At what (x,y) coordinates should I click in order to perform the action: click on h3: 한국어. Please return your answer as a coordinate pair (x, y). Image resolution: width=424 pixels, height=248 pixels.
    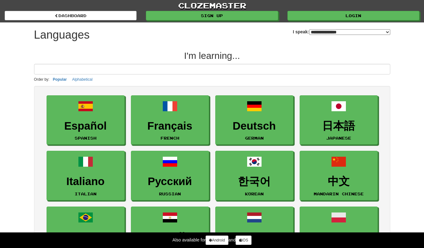
    Looking at the image, I should click on (254, 182).